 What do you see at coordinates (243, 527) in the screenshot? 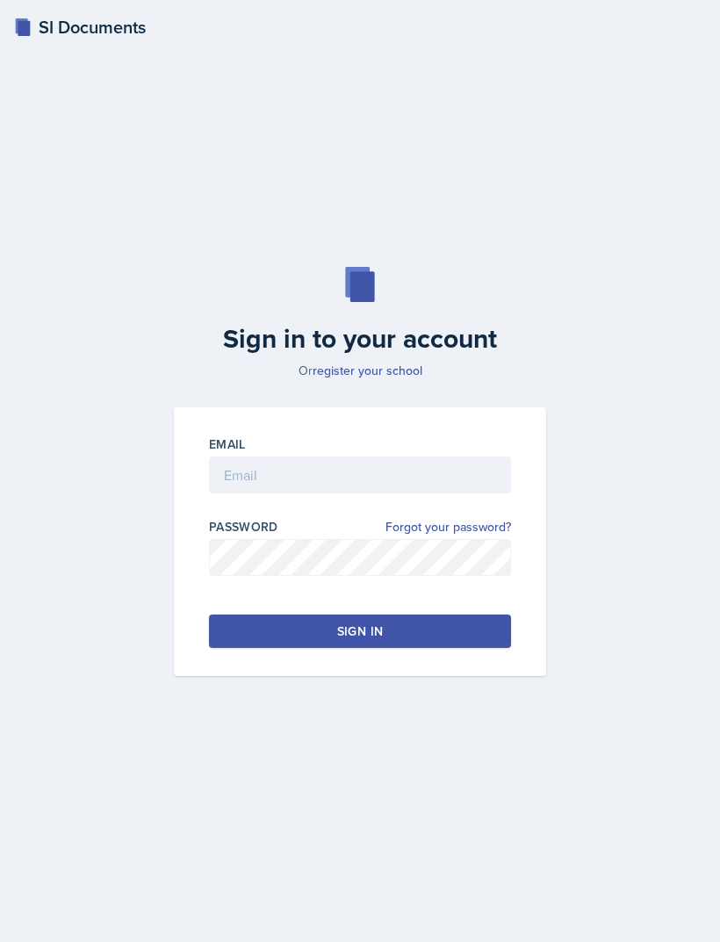
I see `label: Password` at bounding box center [243, 527].